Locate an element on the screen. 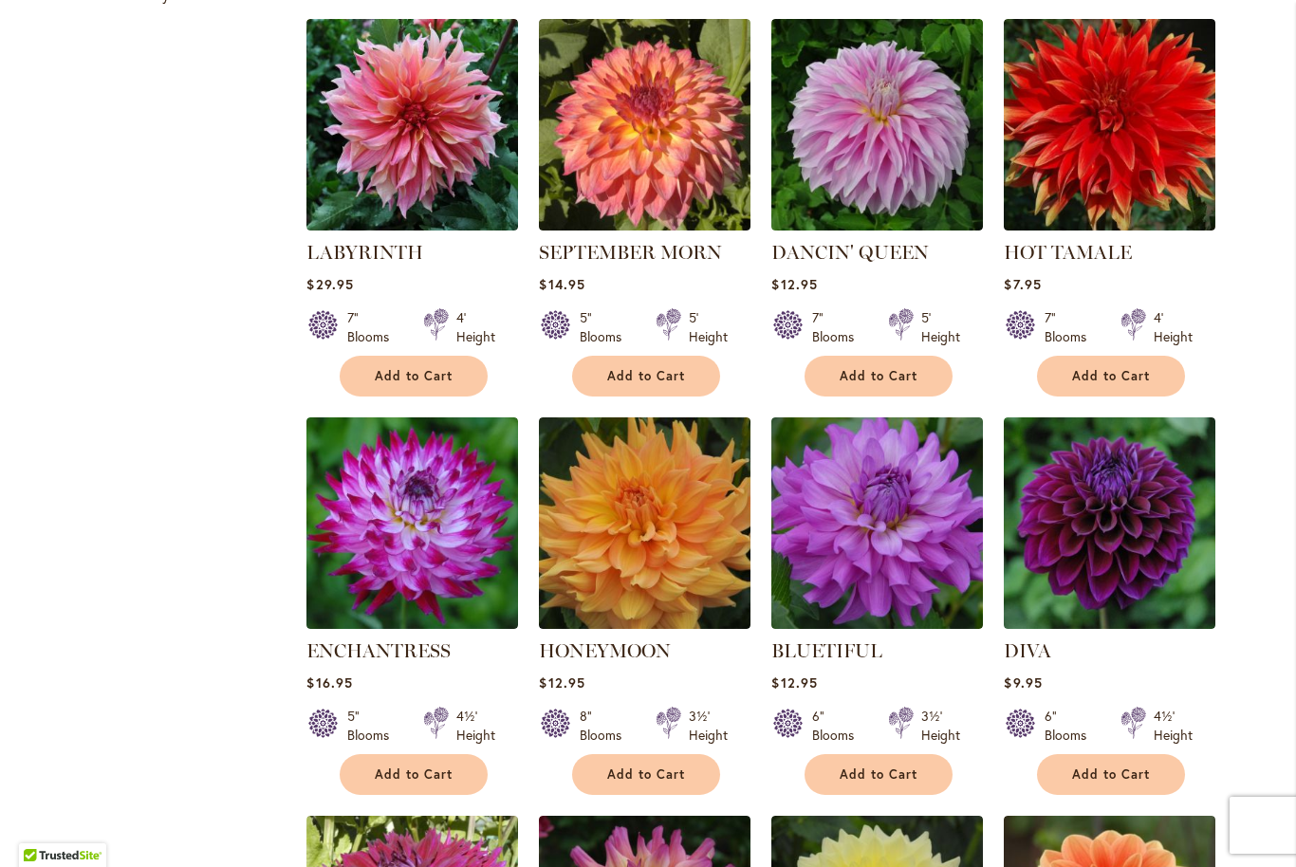  a: LABYRINTH is located at coordinates (364, 252).